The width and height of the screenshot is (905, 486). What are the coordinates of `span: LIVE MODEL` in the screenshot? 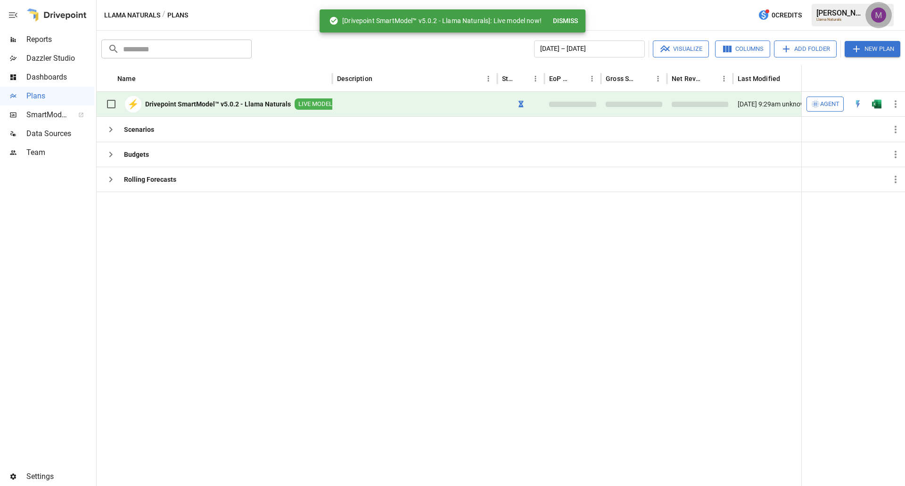 It's located at (315, 104).